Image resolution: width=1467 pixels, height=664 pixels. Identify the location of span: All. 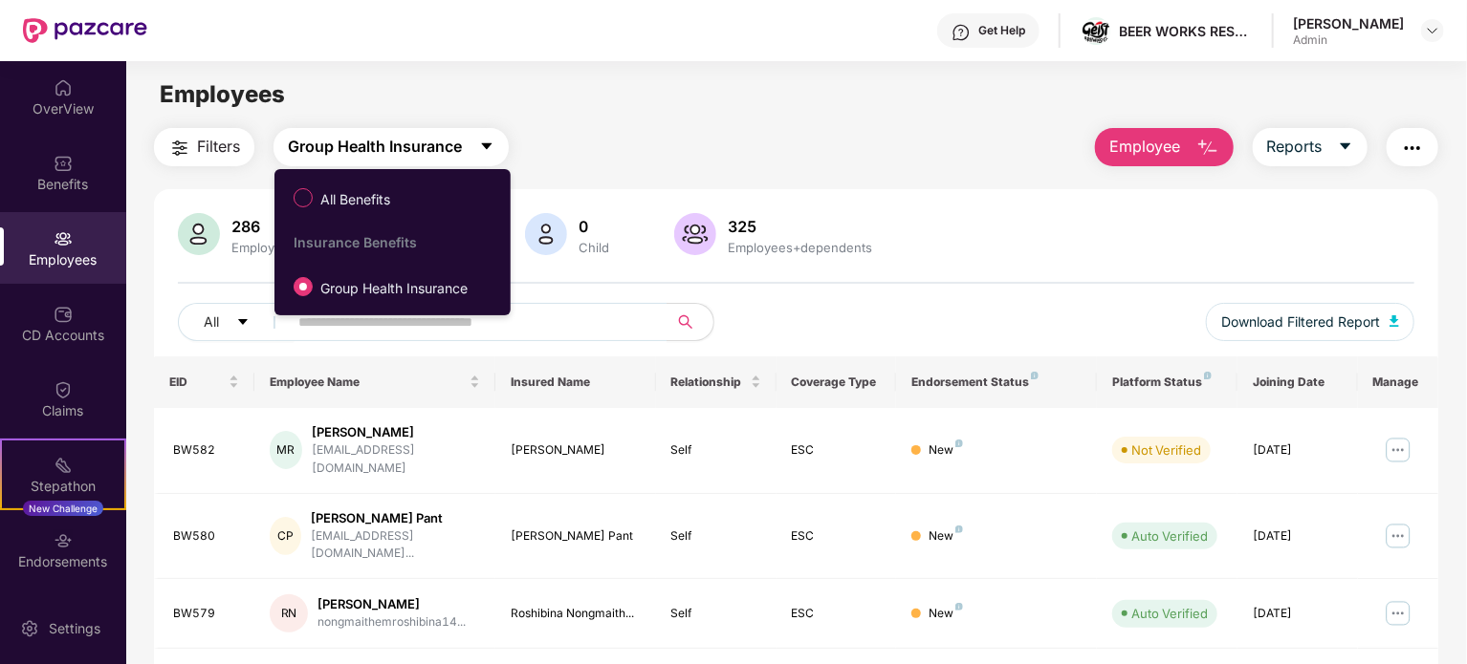
(211, 322).